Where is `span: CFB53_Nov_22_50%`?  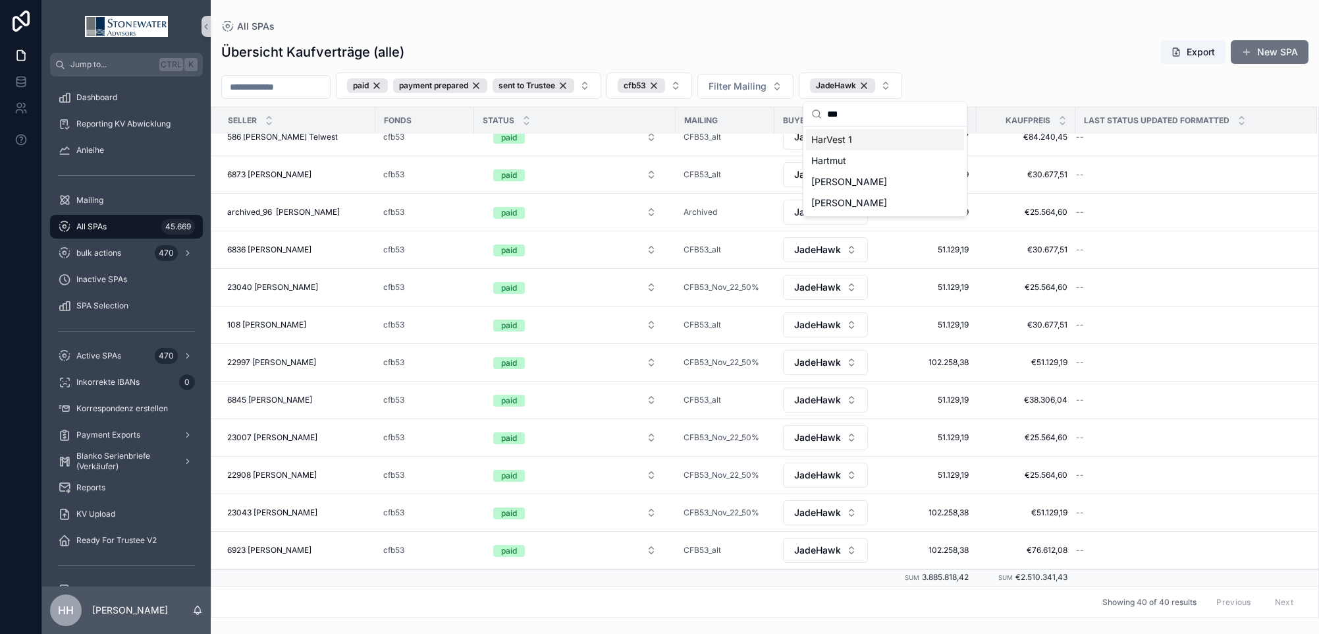 span: CFB53_Nov_22_50% is located at coordinates (721, 437).